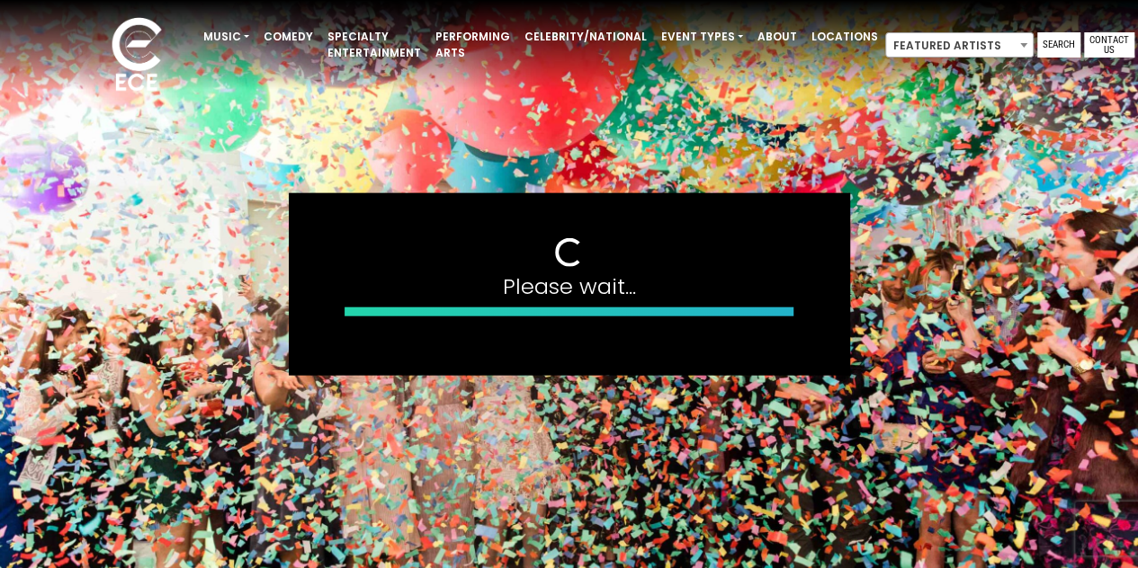 The width and height of the screenshot is (1138, 568). What do you see at coordinates (1059, 45) in the screenshot?
I see `a: Search` at bounding box center [1059, 45].